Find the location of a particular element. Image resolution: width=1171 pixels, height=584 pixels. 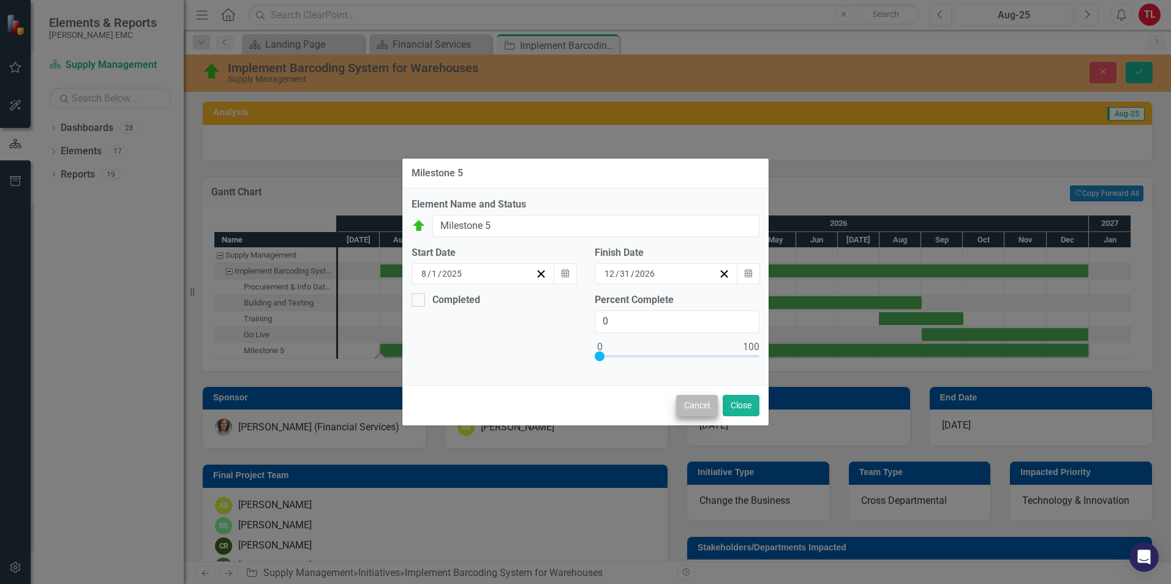

button: Close is located at coordinates (741, 405).